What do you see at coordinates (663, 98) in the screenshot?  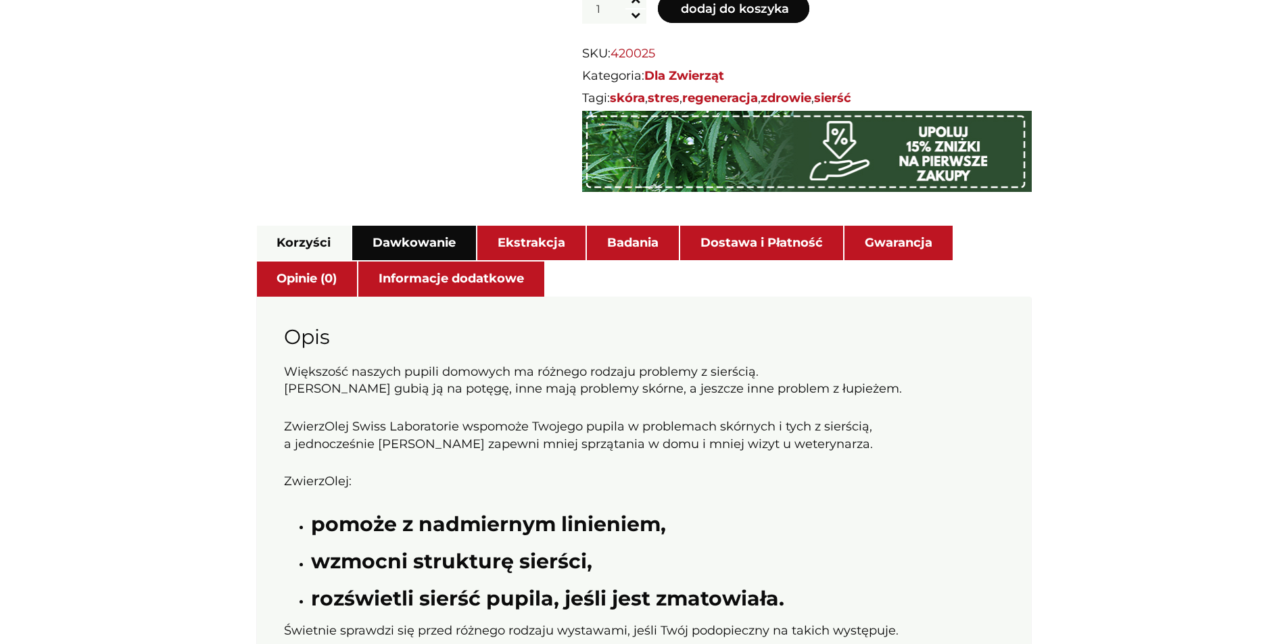 I see `a: stres` at bounding box center [663, 98].